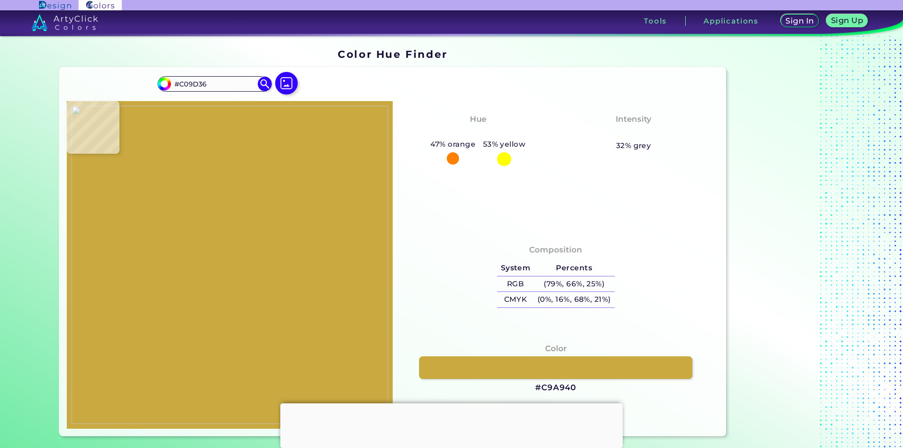 Image resolution: width=903 pixels, height=448 pixels. I want to click on img: 6fd5b976-9683-4d6b-ac6b-c88a3c56d7b0, so click(230, 265).